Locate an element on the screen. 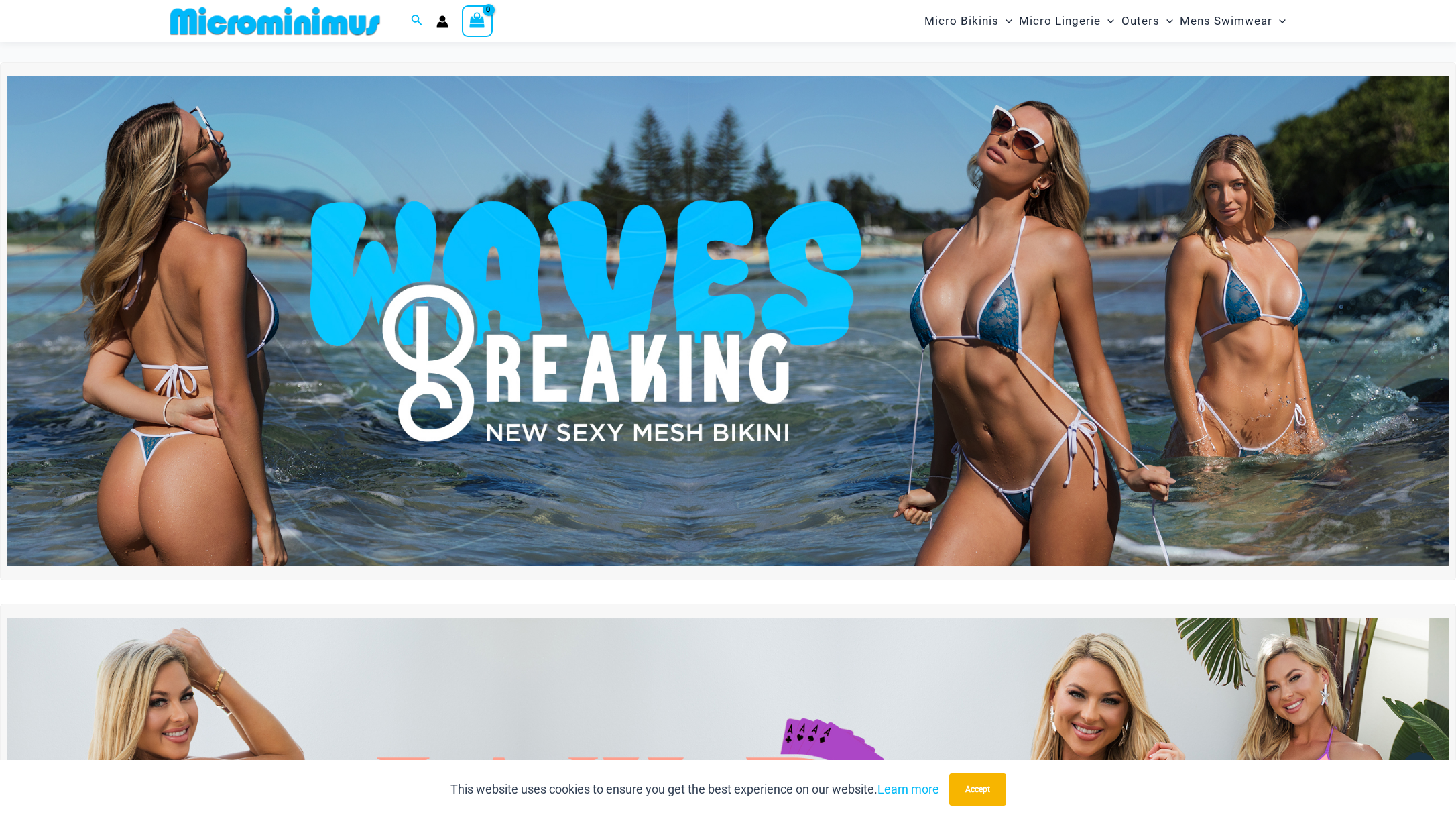 This screenshot has height=819, width=1456. p: This website uses cookies to ensure you get the best experience on our website. is located at coordinates (694, 789).